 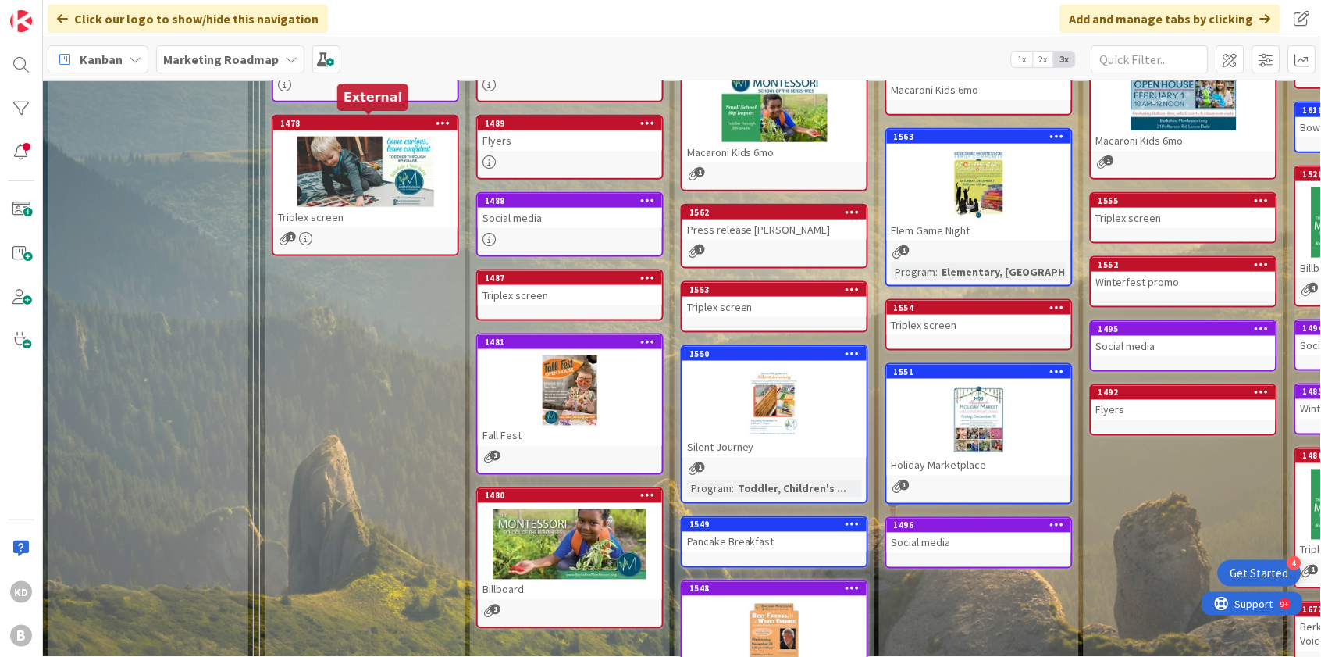 What do you see at coordinates (1184, 282) in the screenshot?
I see `a: 1552Winterfest promo` at bounding box center [1184, 282].